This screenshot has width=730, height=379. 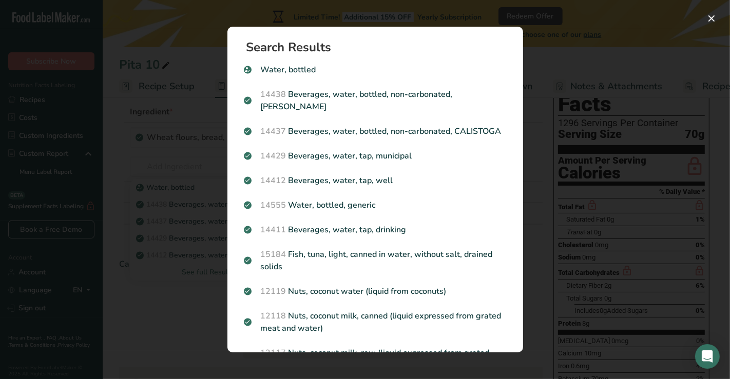 I want to click on p: Beverages, water, tap, municipal, so click(x=375, y=156).